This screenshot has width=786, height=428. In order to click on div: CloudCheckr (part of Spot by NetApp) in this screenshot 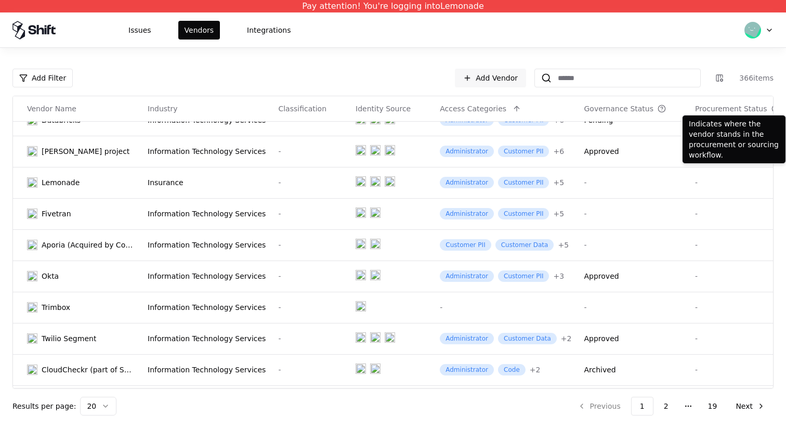, I will do `click(88, 370)`.